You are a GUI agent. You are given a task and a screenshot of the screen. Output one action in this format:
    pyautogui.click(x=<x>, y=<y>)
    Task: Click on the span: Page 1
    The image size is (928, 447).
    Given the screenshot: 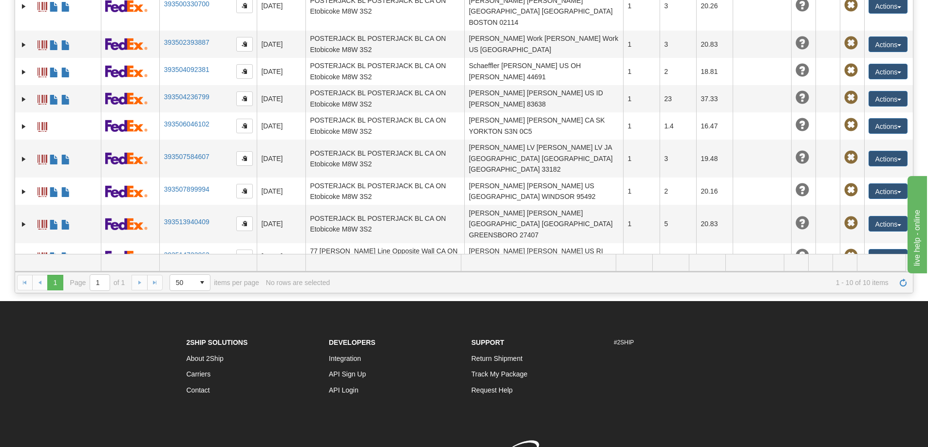 What is the action you would take?
    pyautogui.click(x=55, y=283)
    